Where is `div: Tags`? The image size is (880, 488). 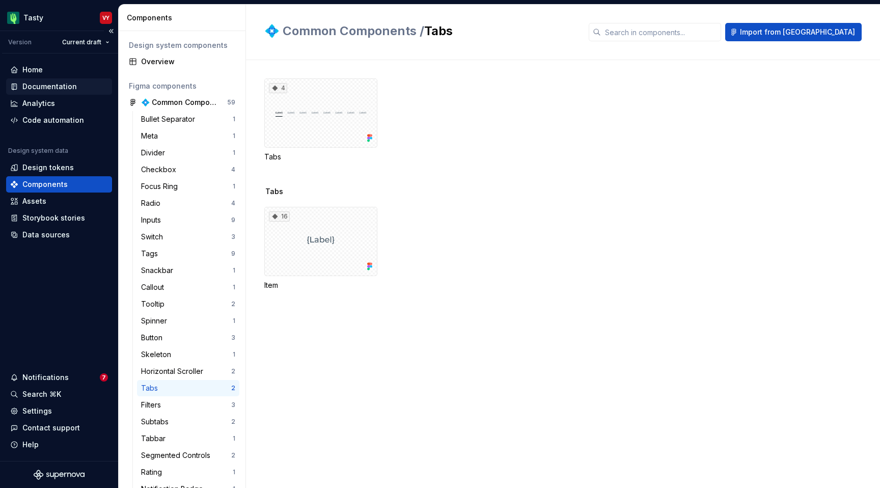
div: Tags is located at coordinates (151, 254).